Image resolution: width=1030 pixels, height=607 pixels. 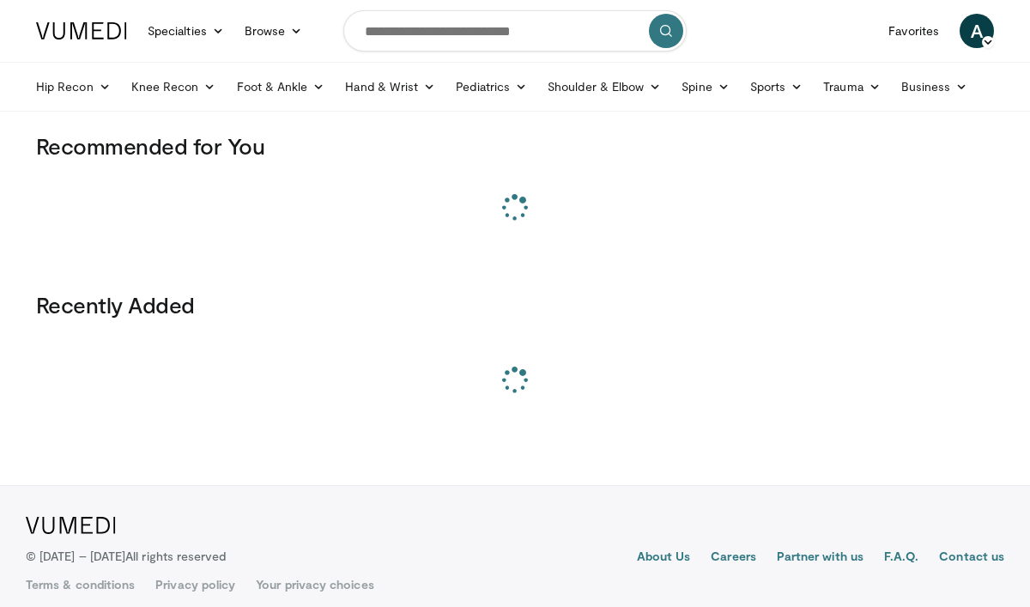 I want to click on a: Shoulder & Elbow, so click(x=604, y=87).